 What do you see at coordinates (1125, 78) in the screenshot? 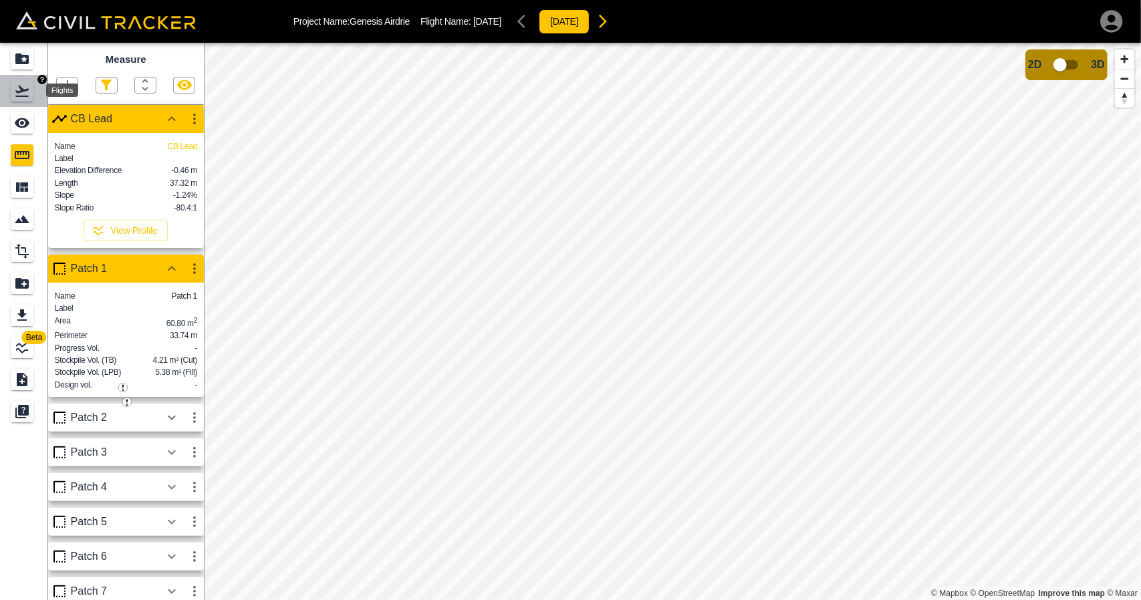
I see `button: Zoom out` at bounding box center [1125, 78].